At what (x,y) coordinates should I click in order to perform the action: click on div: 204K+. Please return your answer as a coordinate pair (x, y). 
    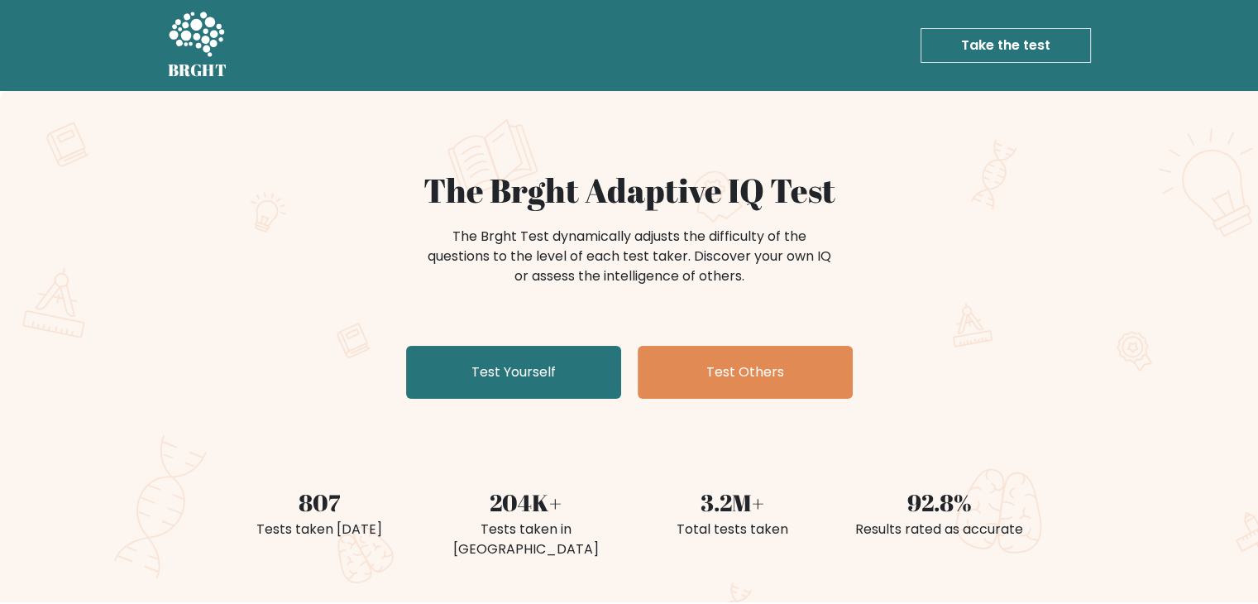
    Looking at the image, I should click on (526, 502).